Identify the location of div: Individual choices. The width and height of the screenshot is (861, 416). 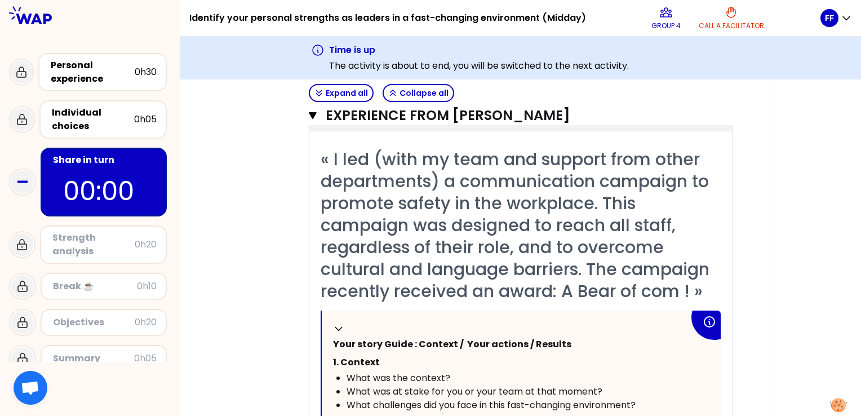
(93, 119).